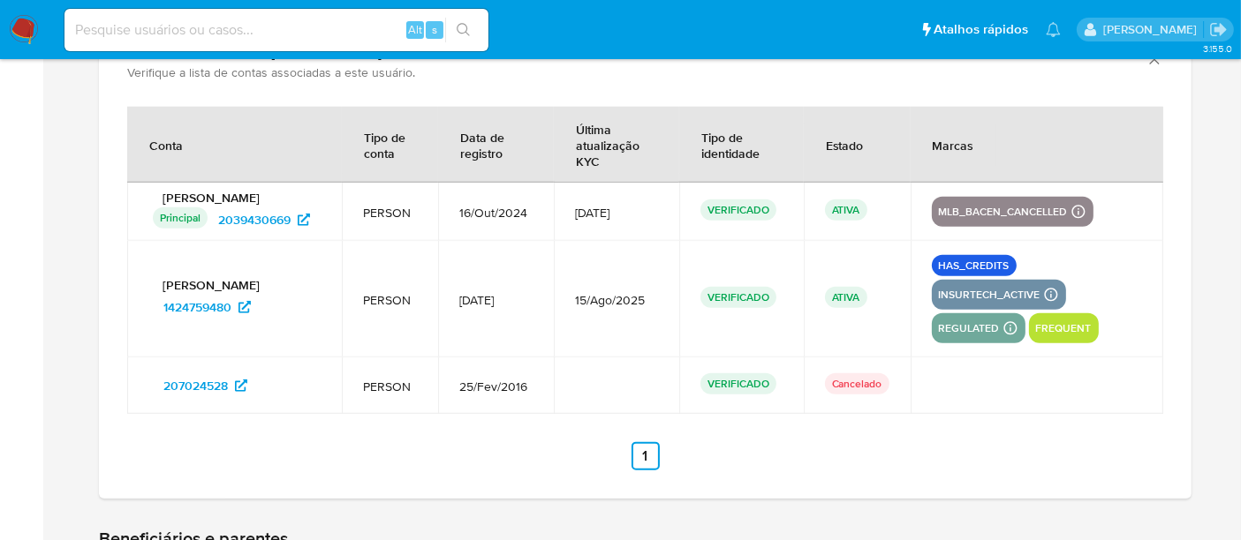  I want to click on span: 3.155.0, so click(1217, 49).